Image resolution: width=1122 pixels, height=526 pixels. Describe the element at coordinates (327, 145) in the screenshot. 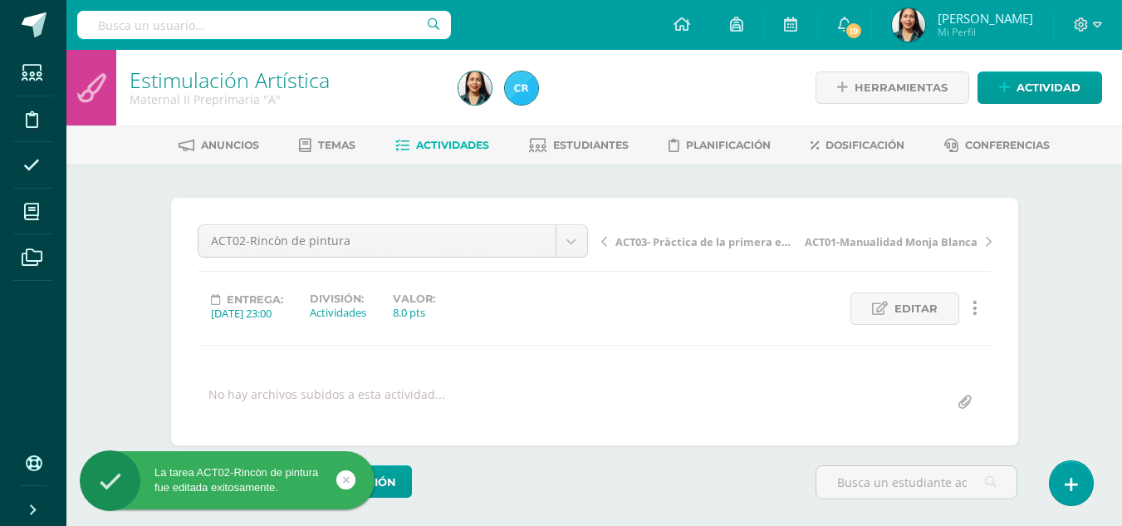

I see `a: Temas` at that location.